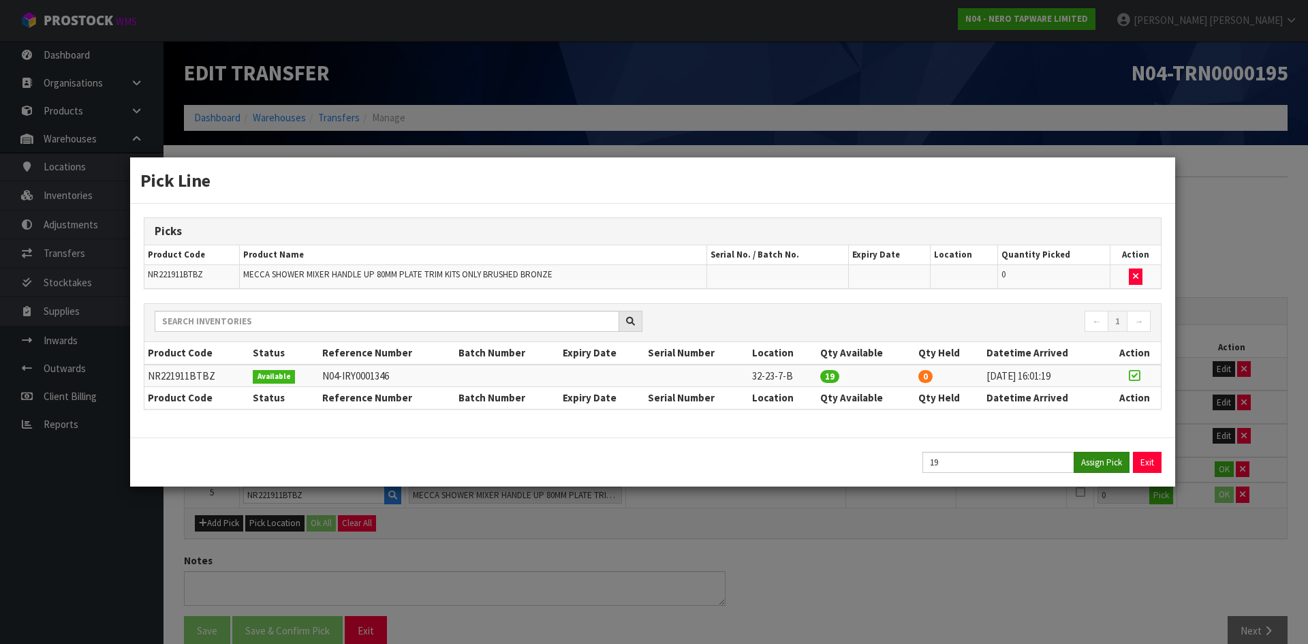 The width and height of the screenshot is (1308, 644). Describe the element at coordinates (783, 375) in the screenshot. I see `td: 32-23-7-B` at that location.